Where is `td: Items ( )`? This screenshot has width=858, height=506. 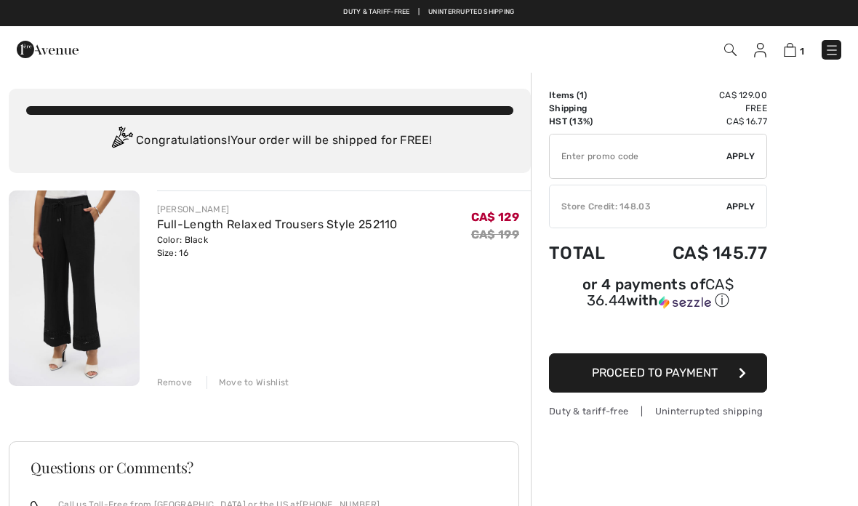 td: Items ( ) is located at coordinates (589, 95).